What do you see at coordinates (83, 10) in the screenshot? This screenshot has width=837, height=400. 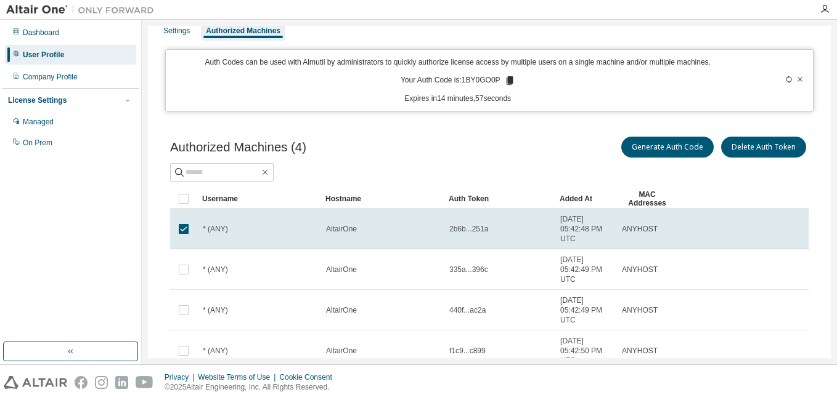 I see `img: Altair One` at bounding box center [83, 10].